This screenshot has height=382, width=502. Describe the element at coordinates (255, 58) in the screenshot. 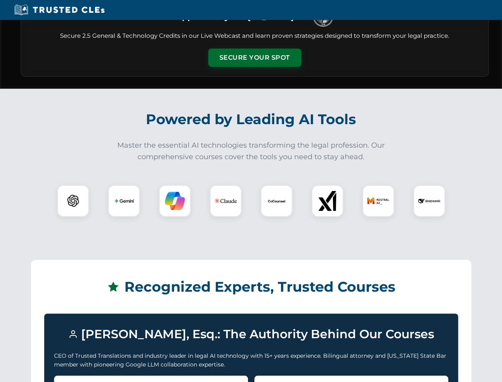

I see `button: Secure Your Spot` at that location.